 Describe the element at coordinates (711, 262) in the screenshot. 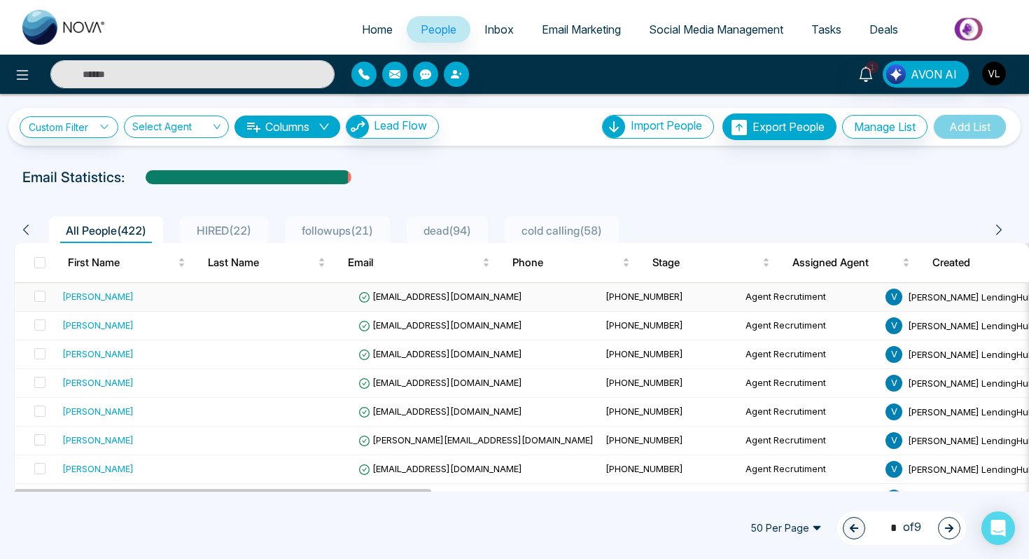

I see `th: Stage` at that location.